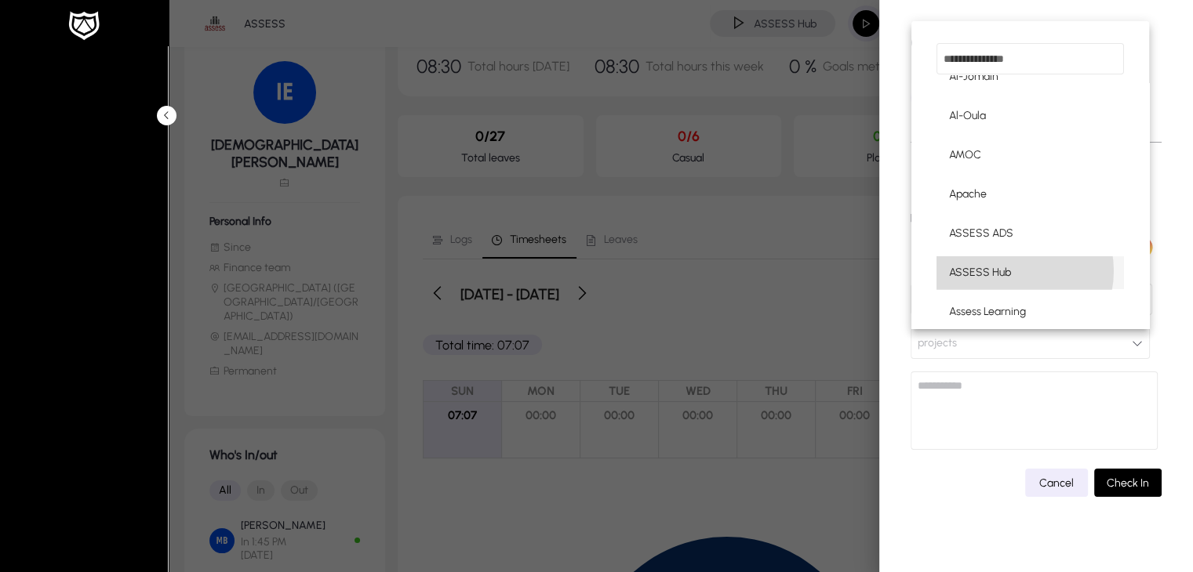  Describe the element at coordinates (1030, 77) in the screenshot. I see `mat-option: Al-Jomaih` at that location.